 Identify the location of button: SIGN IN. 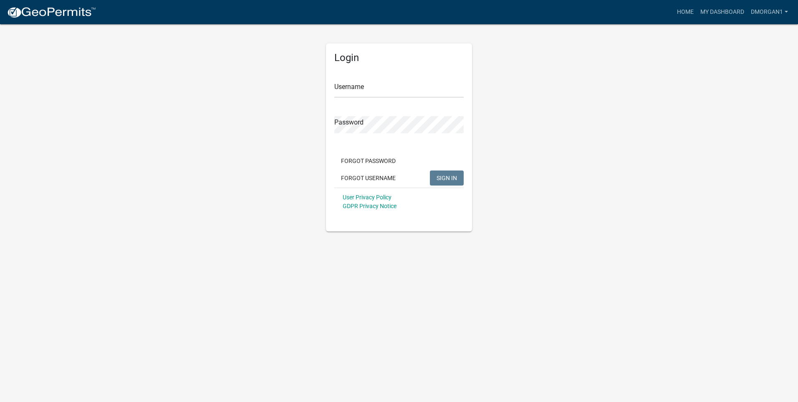
(447, 178).